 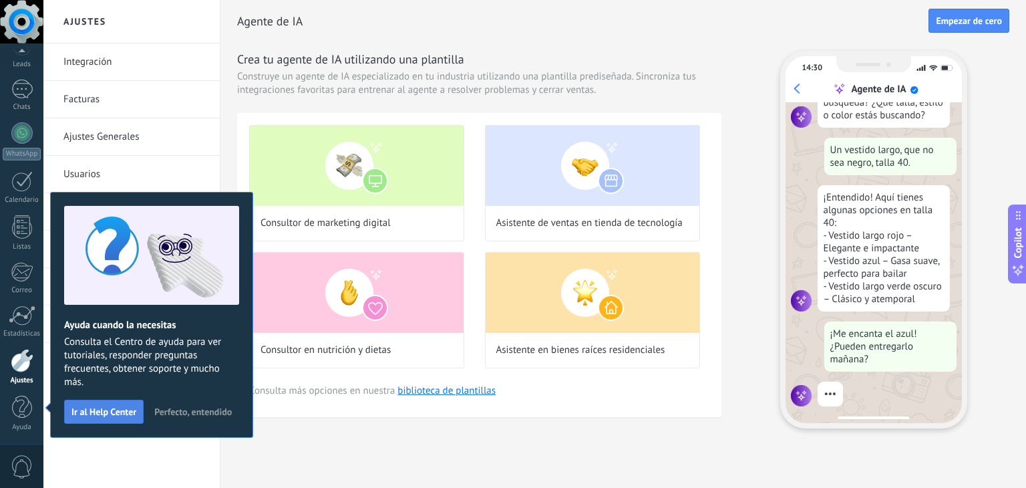 What do you see at coordinates (812, 67) in the screenshot?
I see `div: 14:30` at bounding box center [812, 67].